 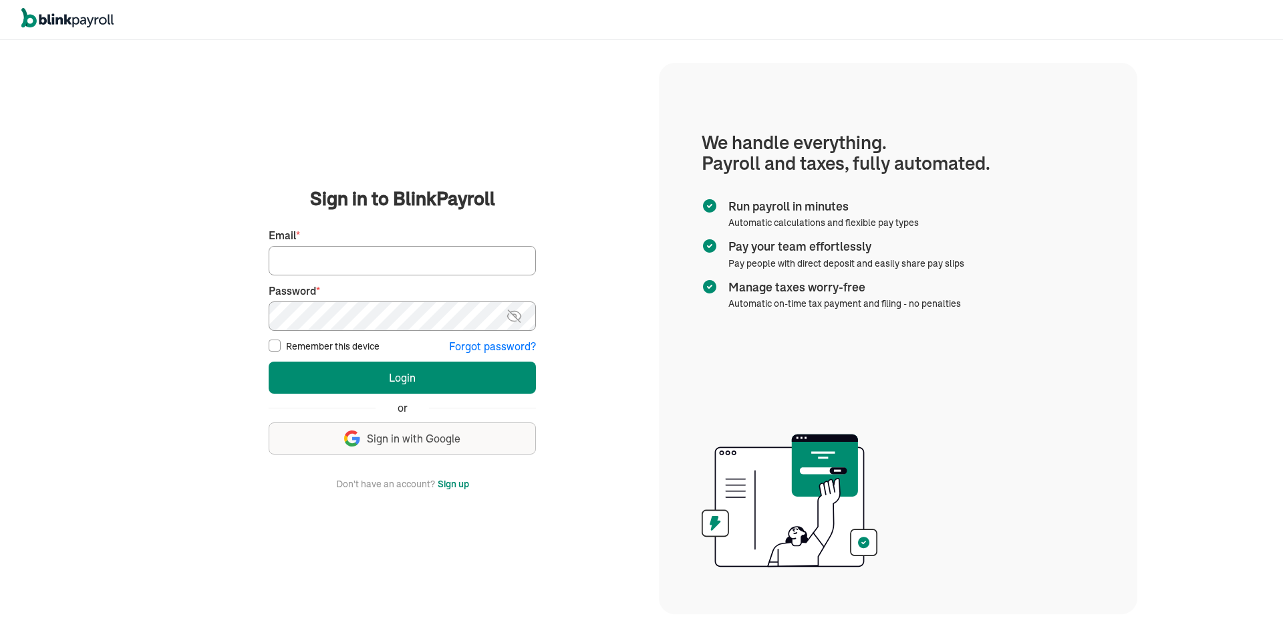 What do you see at coordinates (453, 484) in the screenshot?
I see `button: Sign up` at bounding box center [453, 484].